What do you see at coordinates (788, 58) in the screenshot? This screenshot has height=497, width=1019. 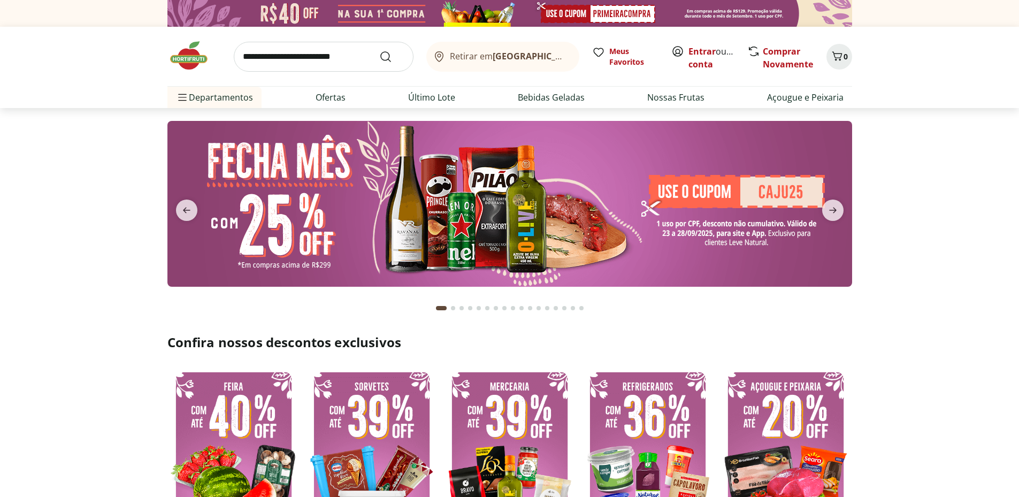 I see `a: Comprar Novamente` at bounding box center [788, 58].